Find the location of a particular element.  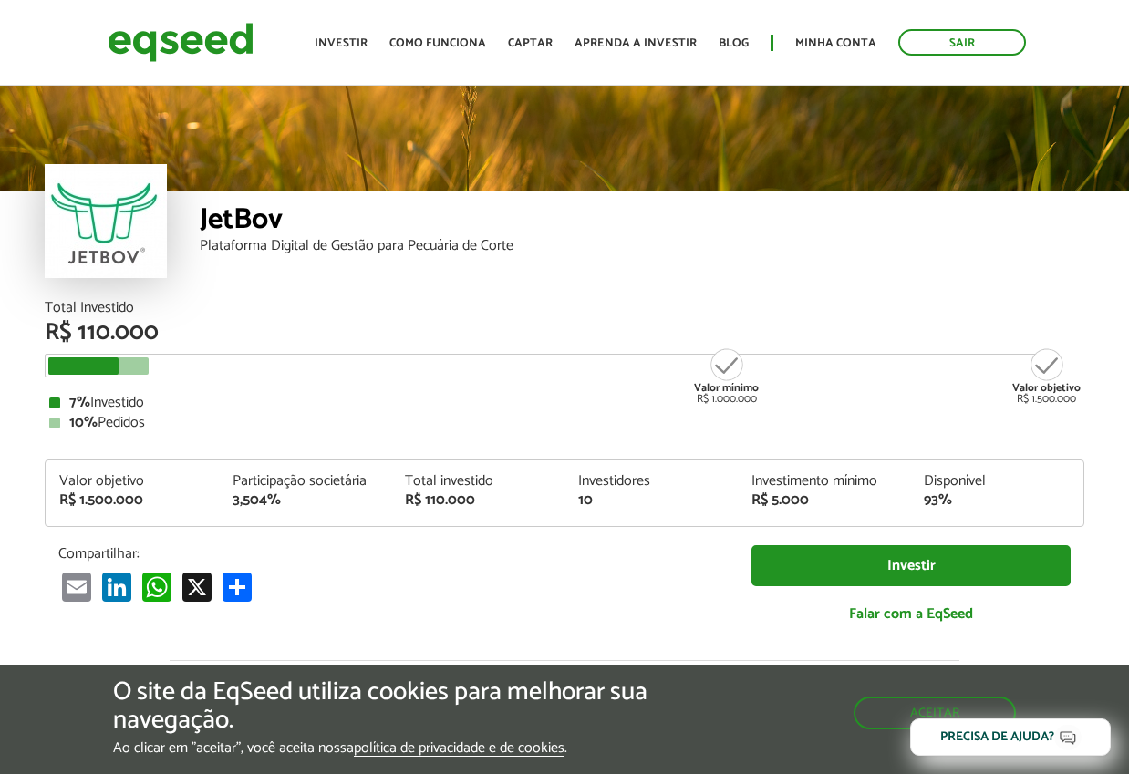

div: 93% is located at coordinates (997, 501).